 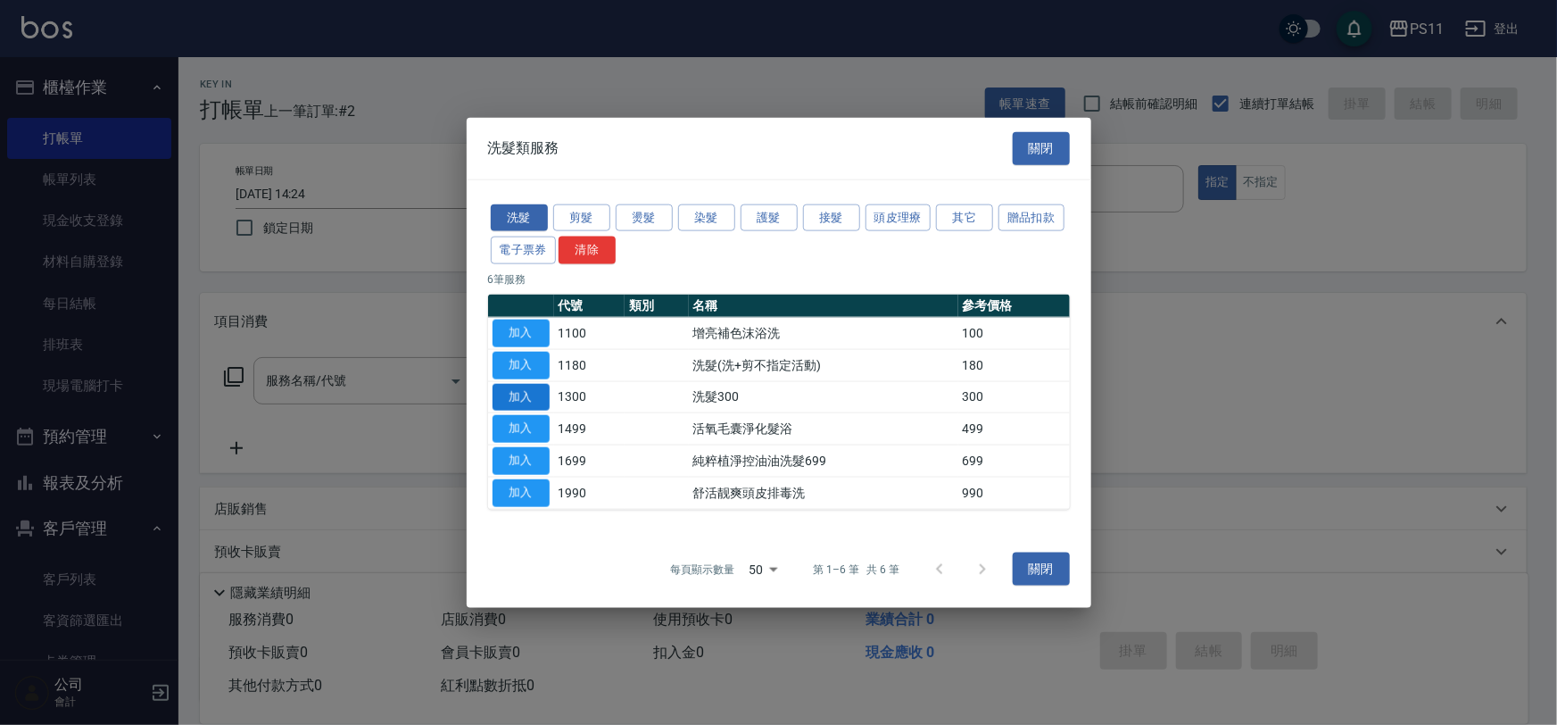 I want to click on td: 1499, so click(x=589, y=428).